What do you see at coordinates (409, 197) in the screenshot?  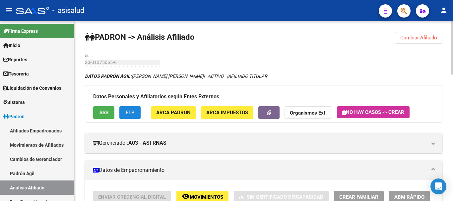 I see `span: ABM Rápido` at bounding box center [409, 197].